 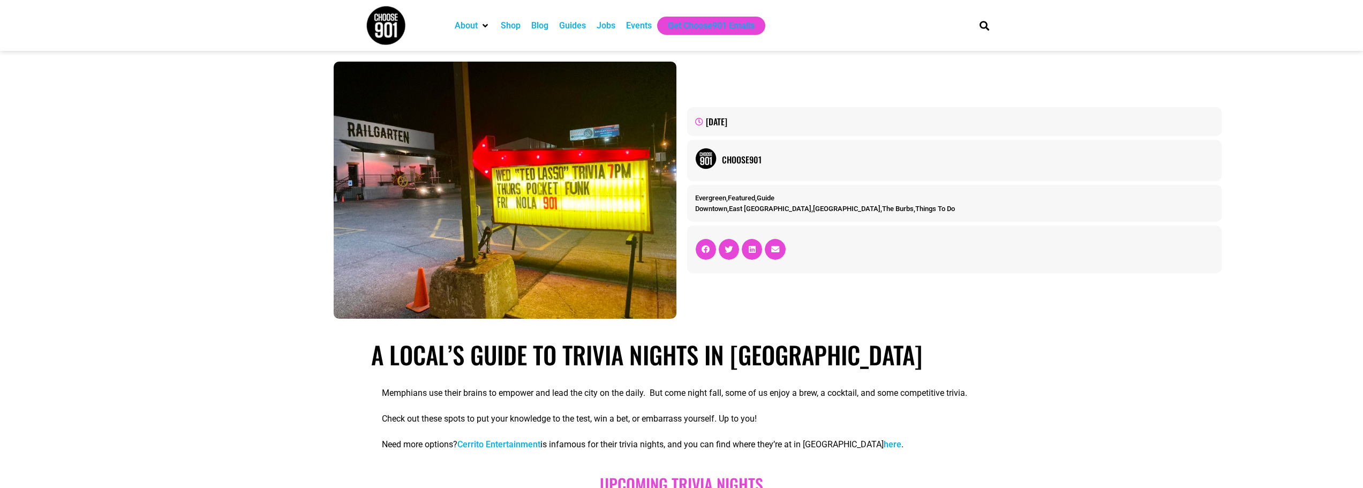 What do you see at coordinates (510, 26) in the screenshot?
I see `div: Shop` at bounding box center [510, 26].